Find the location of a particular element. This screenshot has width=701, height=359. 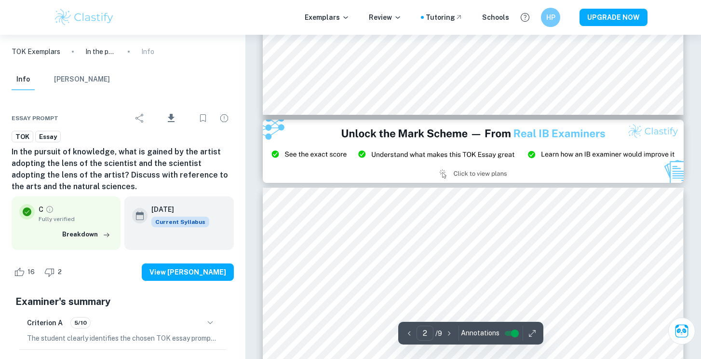

div: Dislike is located at coordinates (55, 272).